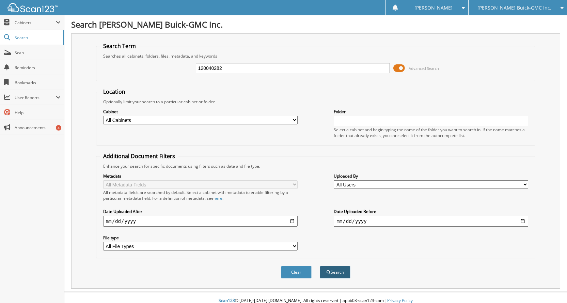 The height and width of the screenshot is (303, 567). I want to click on div: 4, so click(59, 128).